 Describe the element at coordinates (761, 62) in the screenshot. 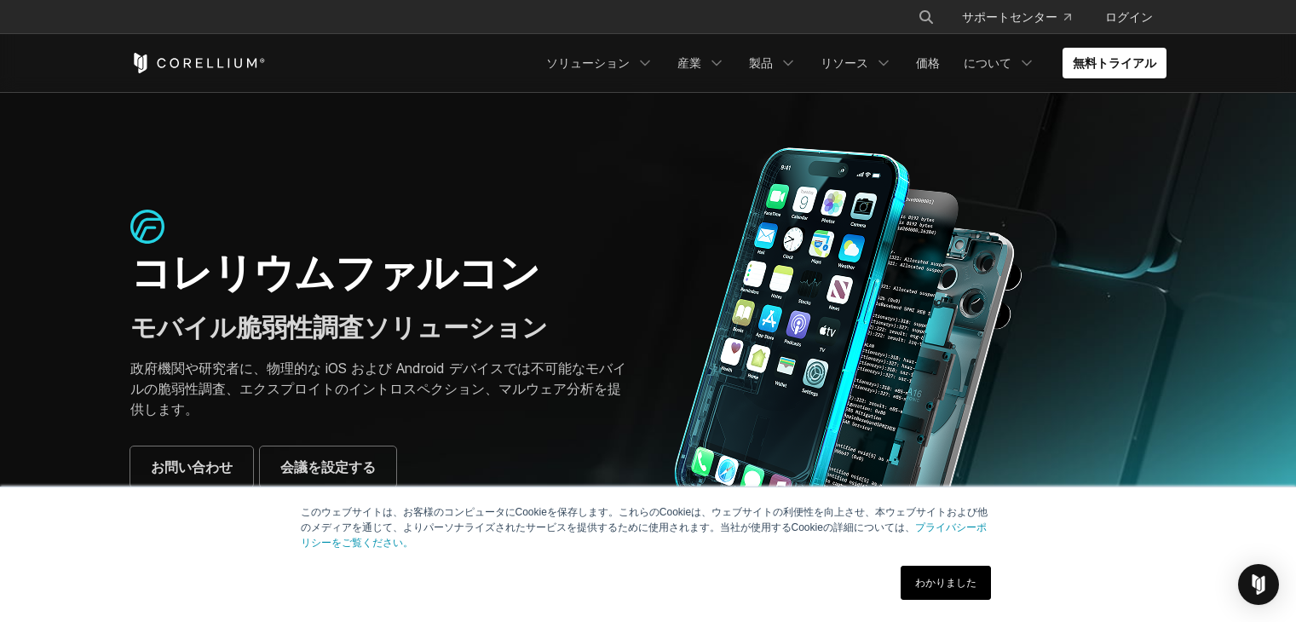

I see `font: 製品` at that location.